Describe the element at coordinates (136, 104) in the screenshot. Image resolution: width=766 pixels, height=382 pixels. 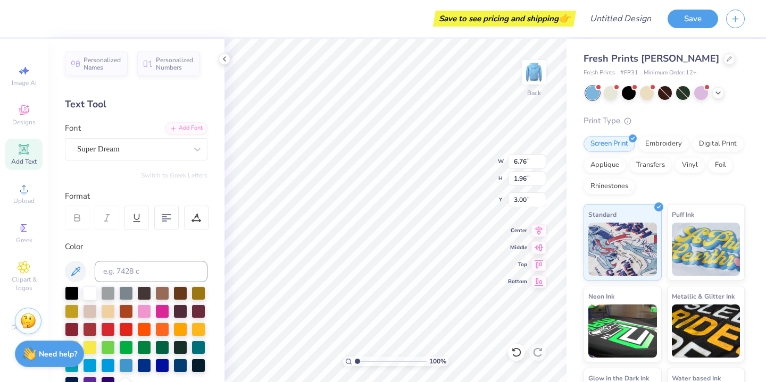
I see `div: Text Tool` at that location.